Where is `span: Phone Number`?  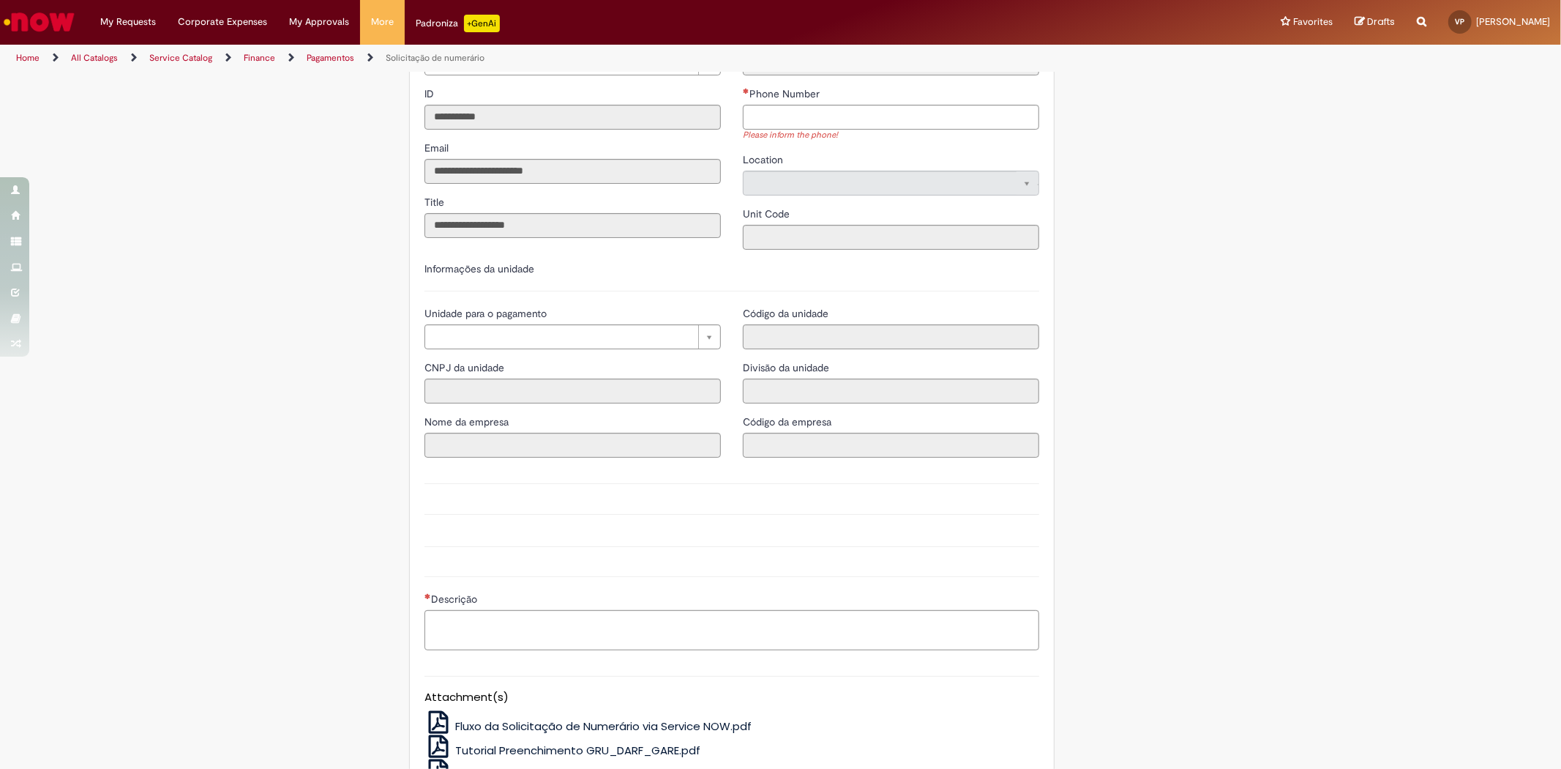 span: Phone Number is located at coordinates (786, 94).